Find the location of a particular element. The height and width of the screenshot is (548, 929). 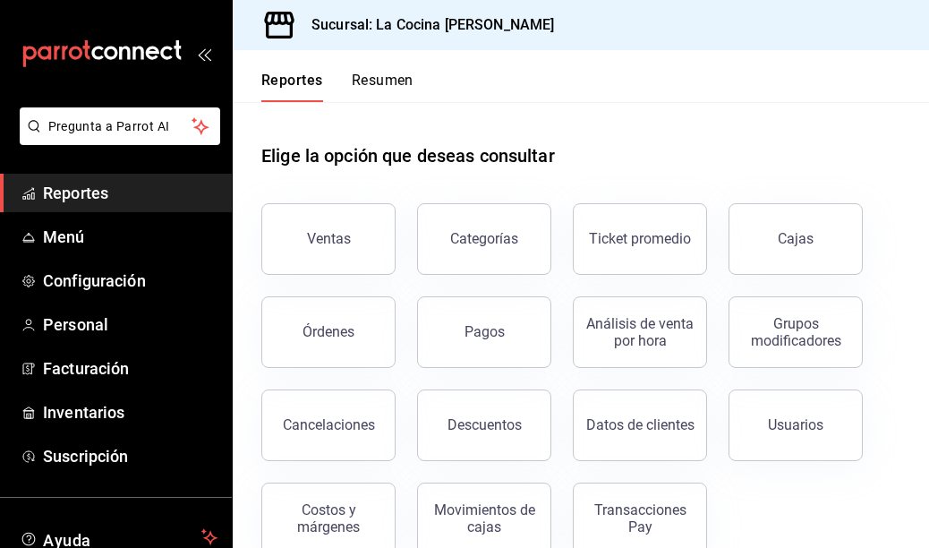

button: Análisis de venta por hora is located at coordinates (640, 332).